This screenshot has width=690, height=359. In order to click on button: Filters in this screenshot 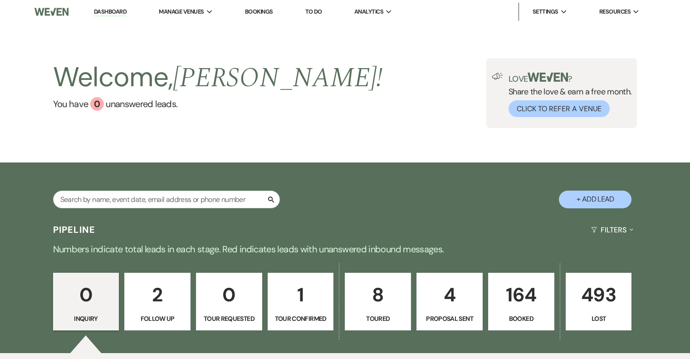, I will do `click(612, 229)`.